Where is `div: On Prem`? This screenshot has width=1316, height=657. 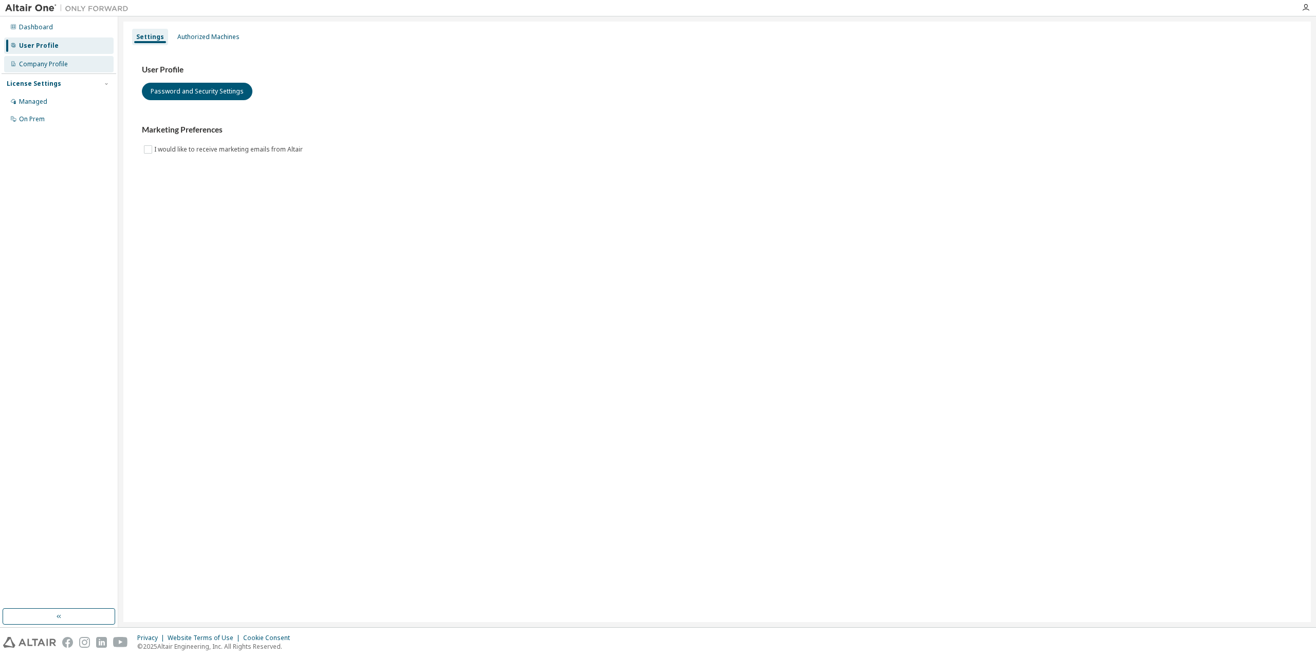
div: On Prem is located at coordinates (32, 119).